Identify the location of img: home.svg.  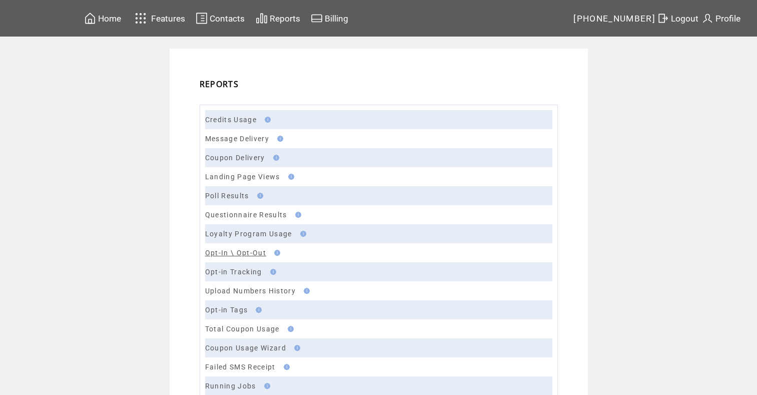
(90, 18).